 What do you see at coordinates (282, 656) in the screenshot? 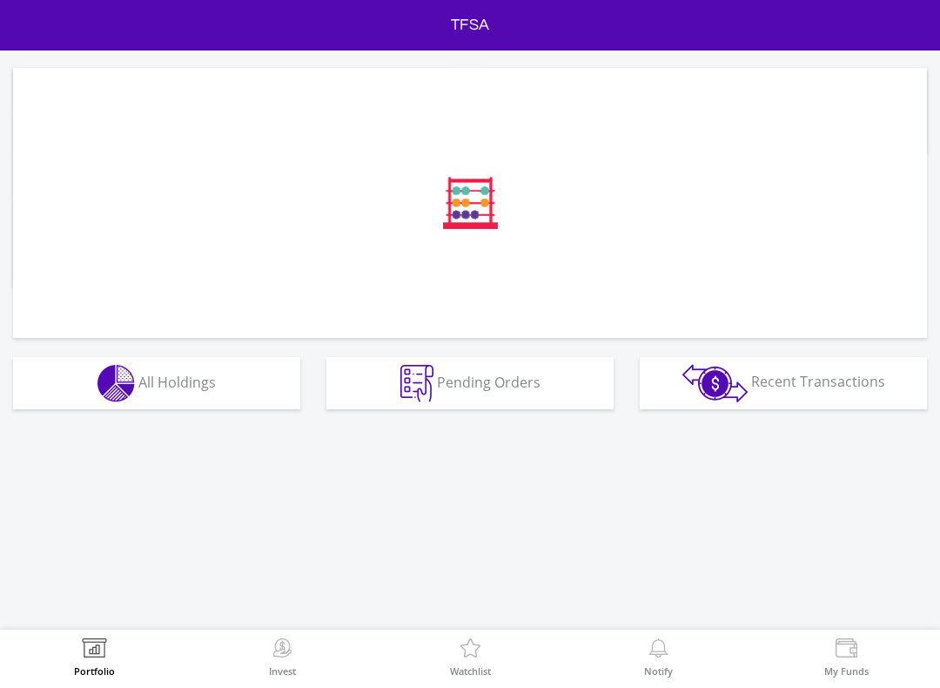
I see `a: Invest` at bounding box center [282, 656].